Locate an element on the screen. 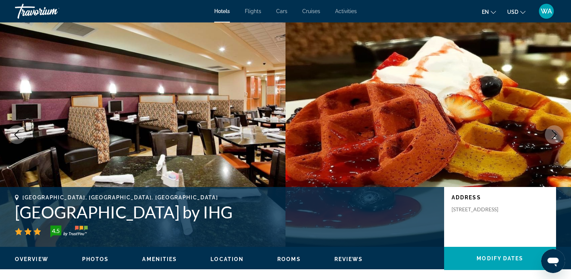  span: USD is located at coordinates (513, 12).